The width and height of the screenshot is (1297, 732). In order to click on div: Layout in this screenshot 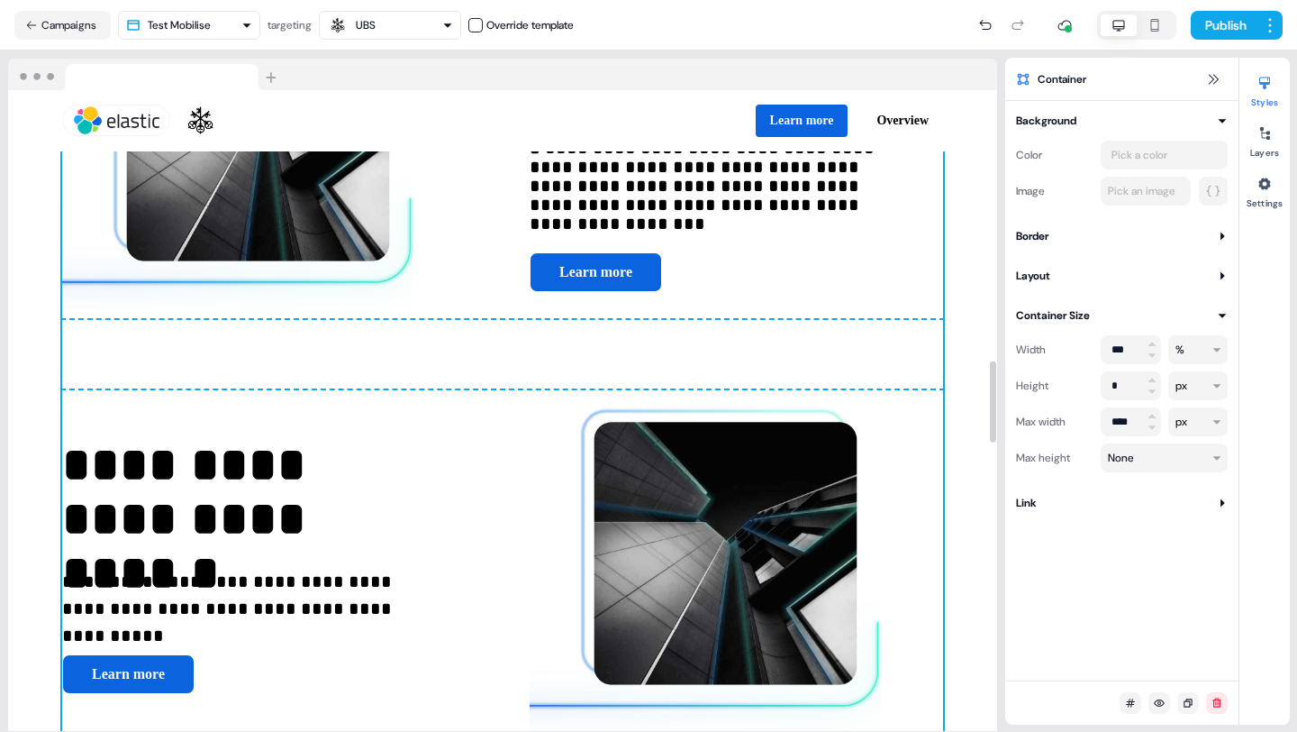, I will do `click(1033, 276)`.